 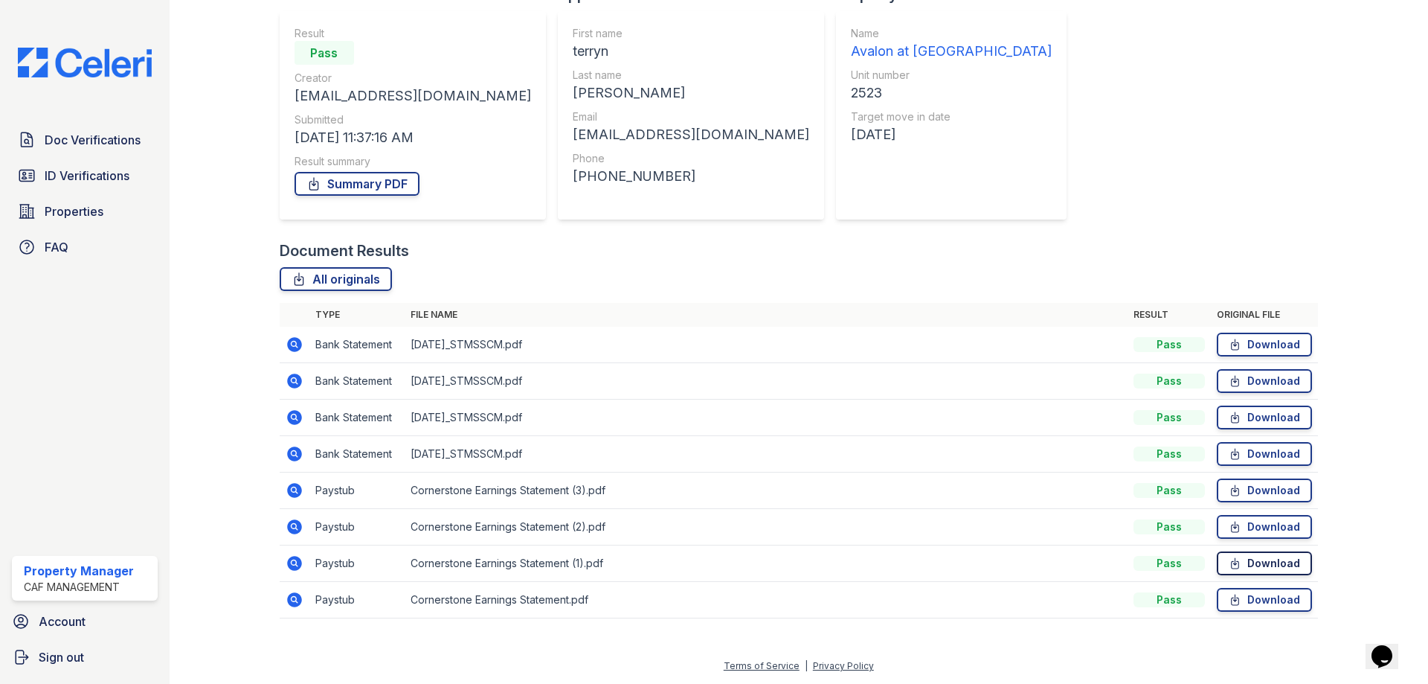 What do you see at coordinates (952, 93) in the screenshot?
I see `div: 2523` at bounding box center [952, 93].